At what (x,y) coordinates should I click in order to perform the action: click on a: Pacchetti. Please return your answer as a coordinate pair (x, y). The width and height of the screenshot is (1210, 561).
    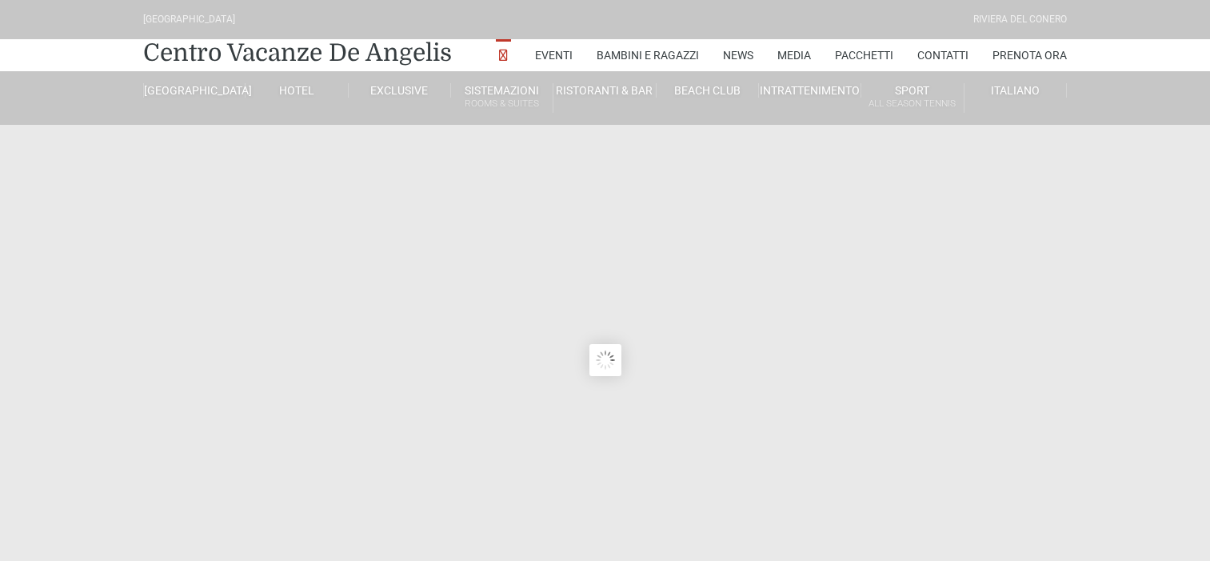
    Looking at the image, I should click on (864, 55).